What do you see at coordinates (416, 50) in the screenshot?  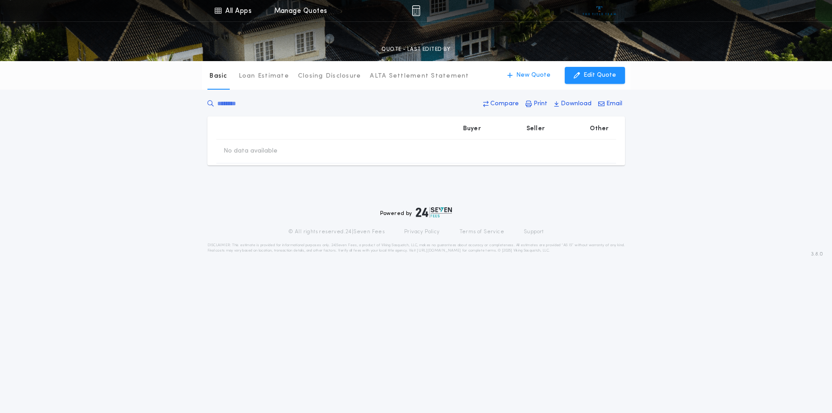 I see `p: QUOTE - LAST EDITED BY` at bounding box center [416, 50].